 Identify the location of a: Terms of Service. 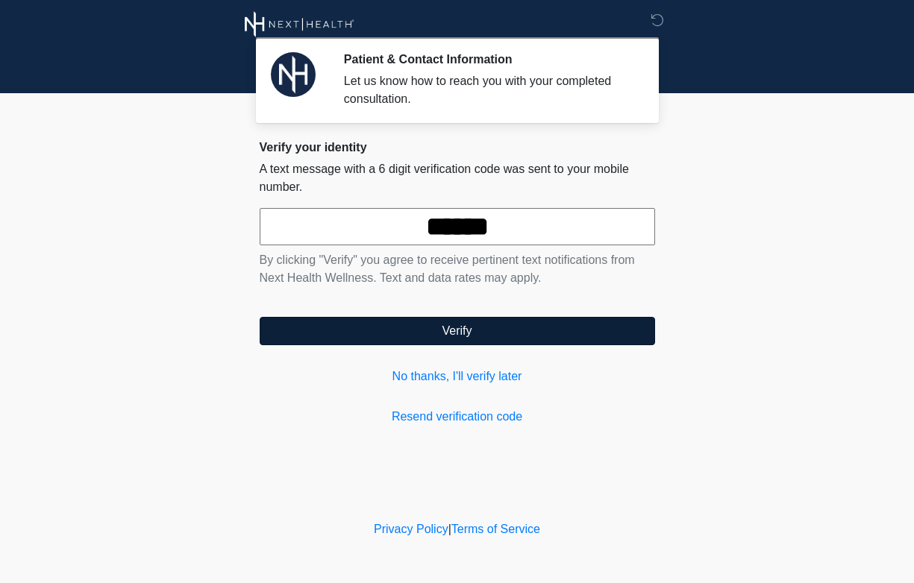
(495, 529).